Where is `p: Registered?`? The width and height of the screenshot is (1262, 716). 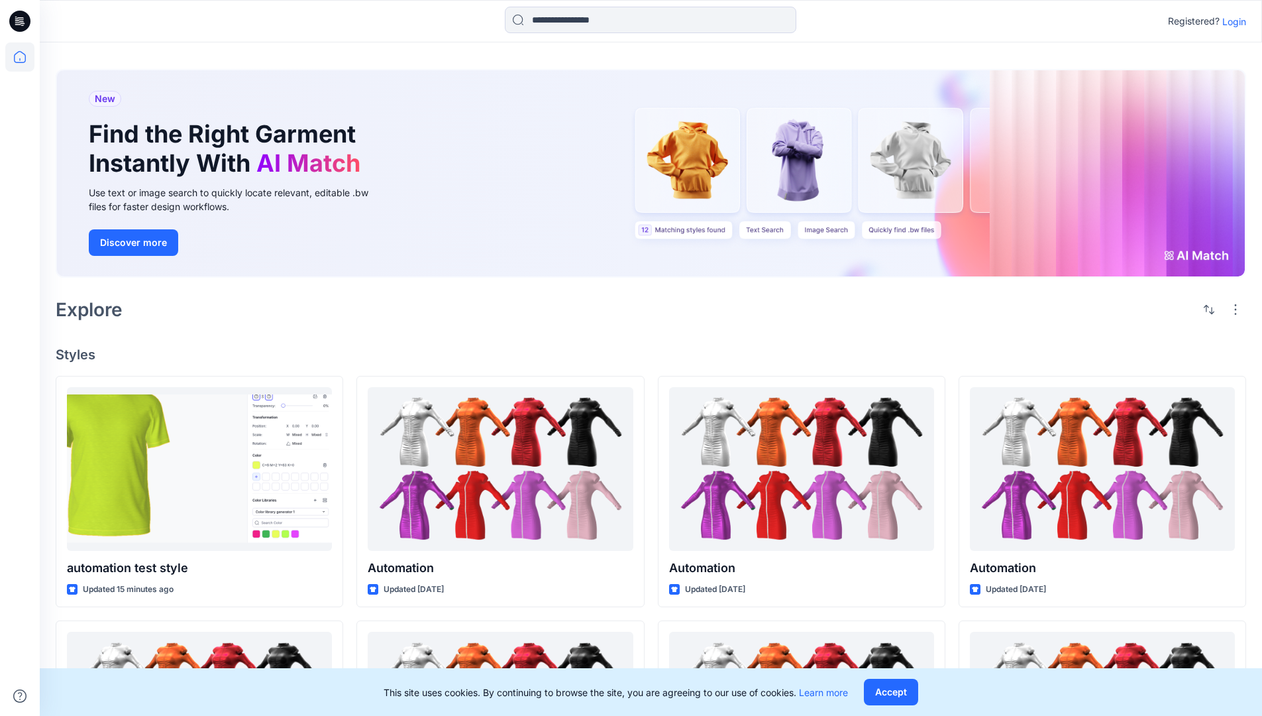
p: Registered? is located at coordinates (1194, 21).